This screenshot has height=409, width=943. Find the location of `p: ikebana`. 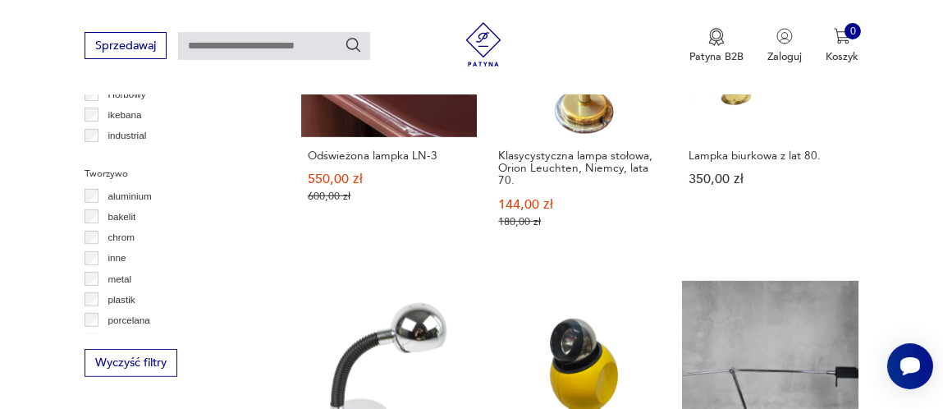

p: ikebana is located at coordinates (125, 115).